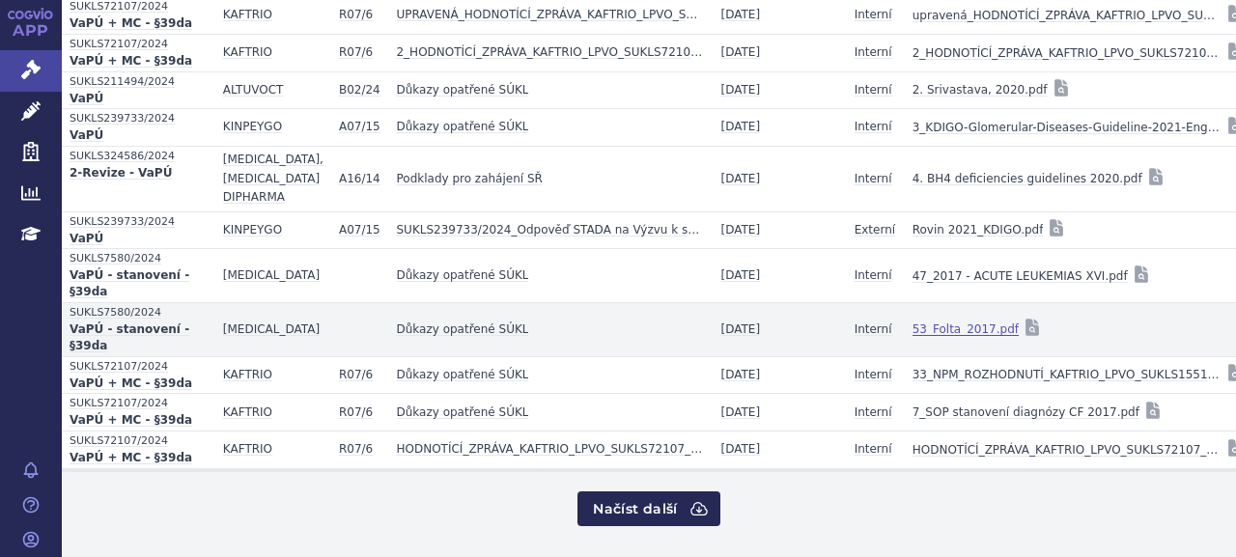 Image resolution: width=1236 pixels, height=557 pixels. I want to click on a: 7_SOP stanovení diagnózy CF 2017.pdf, so click(1025, 412).